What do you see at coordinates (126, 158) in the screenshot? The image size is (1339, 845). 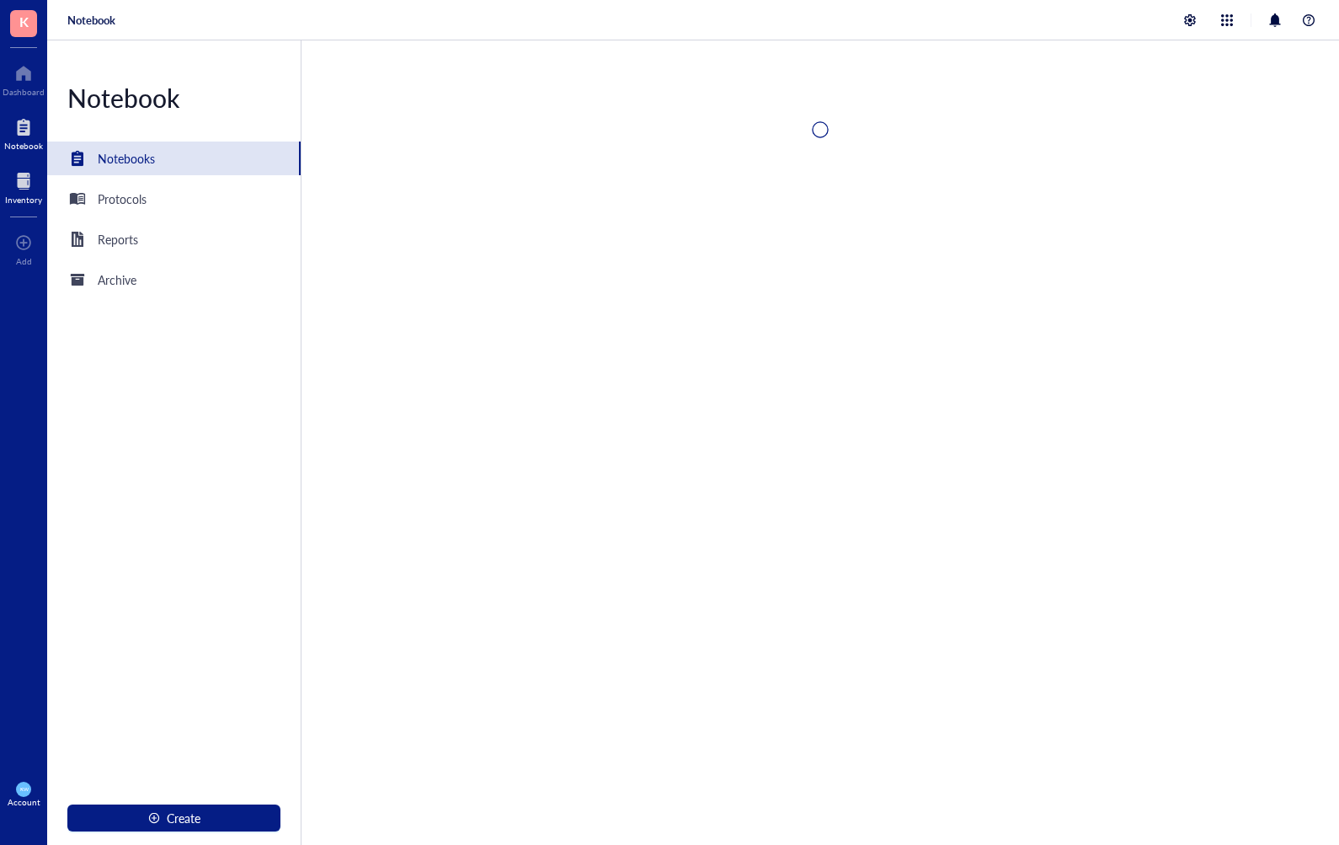 I see `div: Notebooks` at bounding box center [126, 158].